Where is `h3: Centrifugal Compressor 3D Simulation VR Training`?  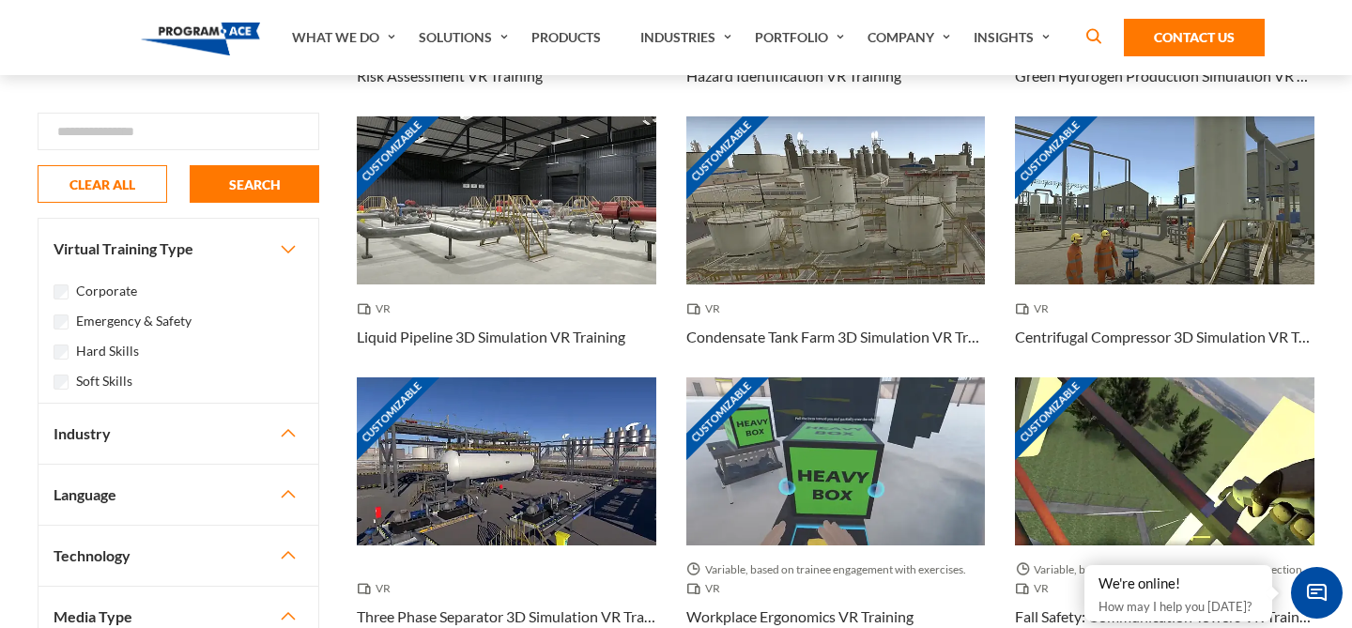 h3: Centrifugal Compressor 3D Simulation VR Training is located at coordinates (1164, 337).